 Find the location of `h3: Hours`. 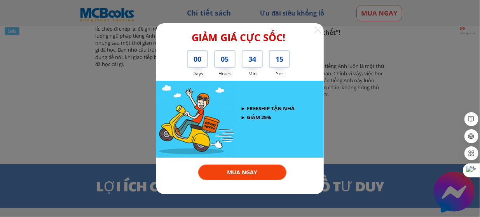

h3: Hours is located at coordinates (225, 73).